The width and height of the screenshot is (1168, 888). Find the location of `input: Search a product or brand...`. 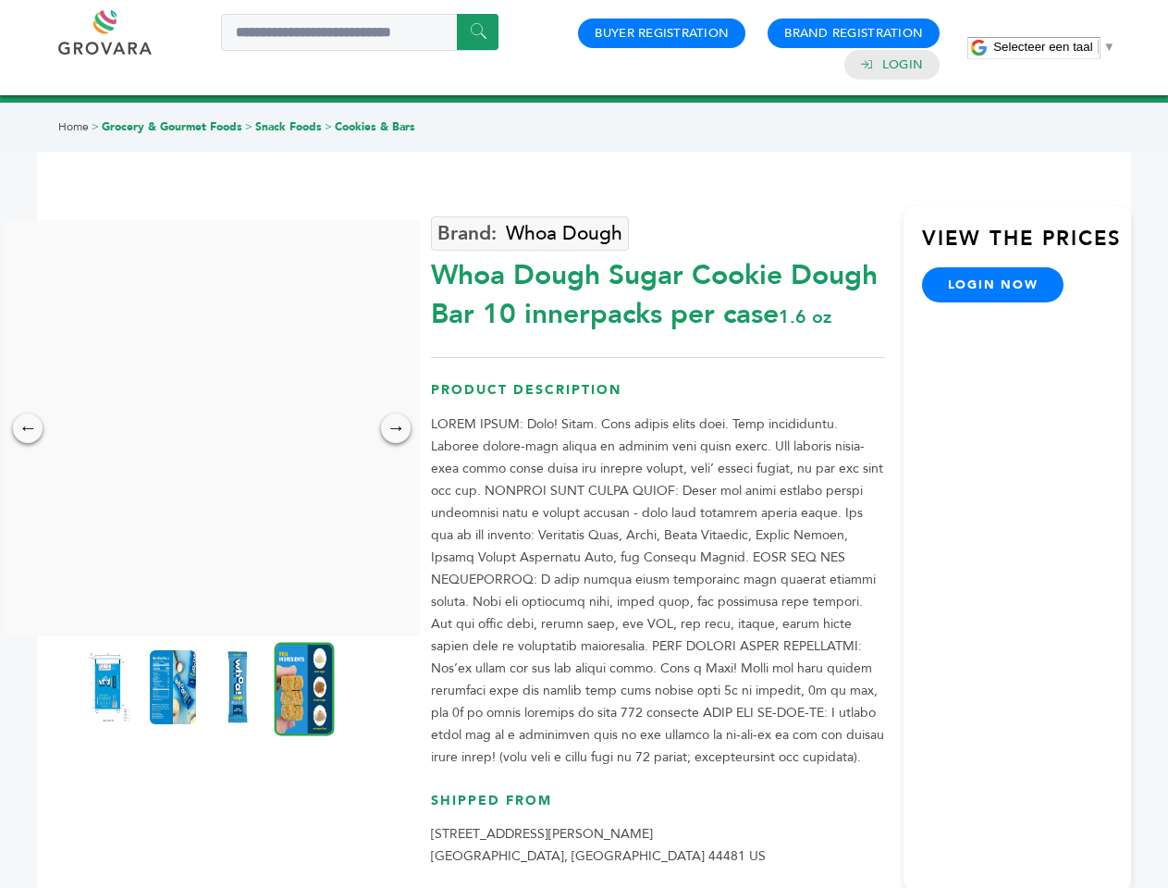

input: Search a product or brand... is located at coordinates (360, 32).